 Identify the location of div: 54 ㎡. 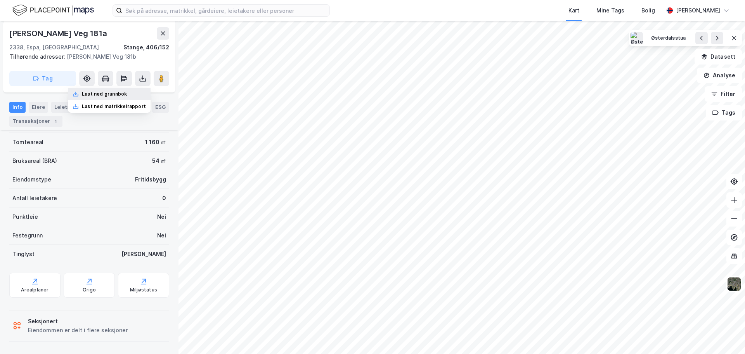
(159, 161).